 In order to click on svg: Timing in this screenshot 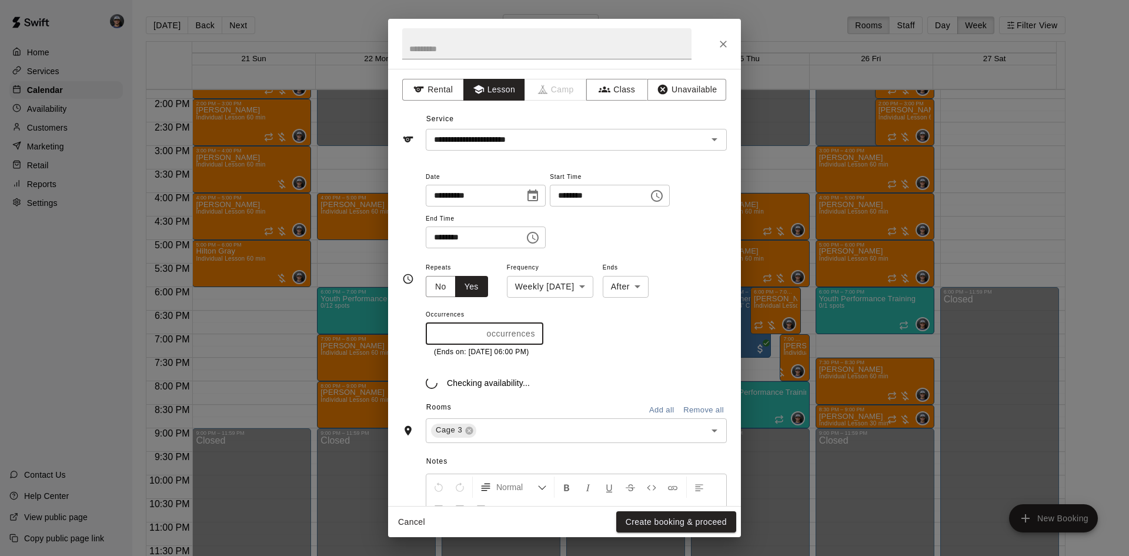, I will do `click(408, 279)`.